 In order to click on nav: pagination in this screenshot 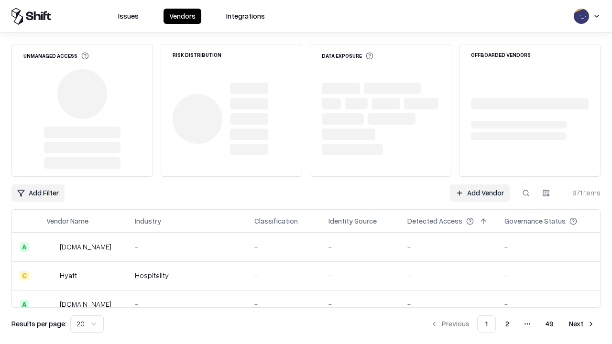, I will do `click(512, 324)`.